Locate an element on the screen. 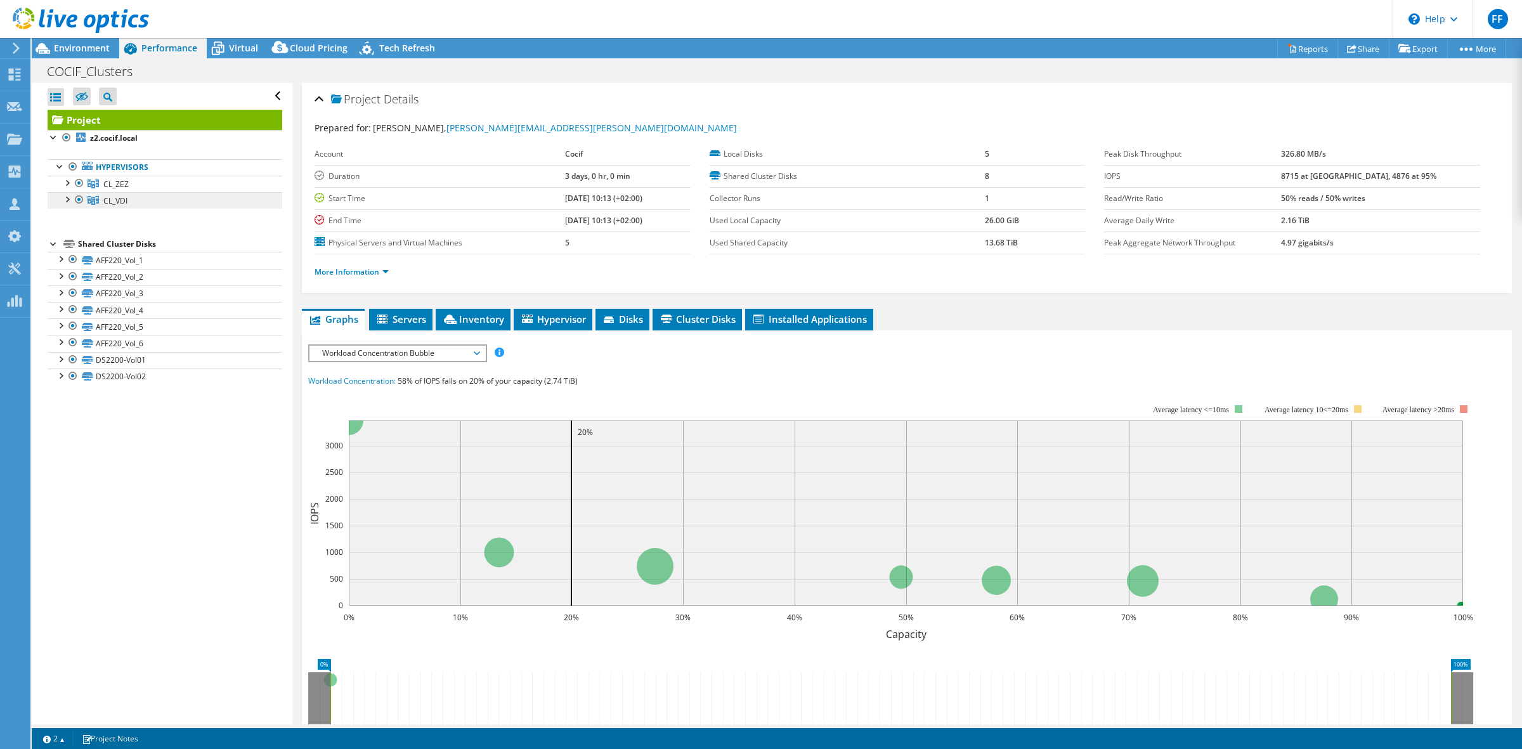 This screenshot has width=1522, height=749. text: 30% is located at coordinates (683, 617).